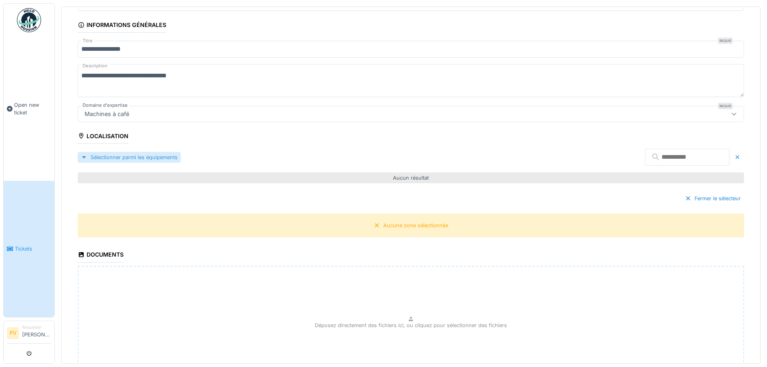  What do you see at coordinates (122, 26) in the screenshot?
I see `div: Informations générales` at bounding box center [122, 26].